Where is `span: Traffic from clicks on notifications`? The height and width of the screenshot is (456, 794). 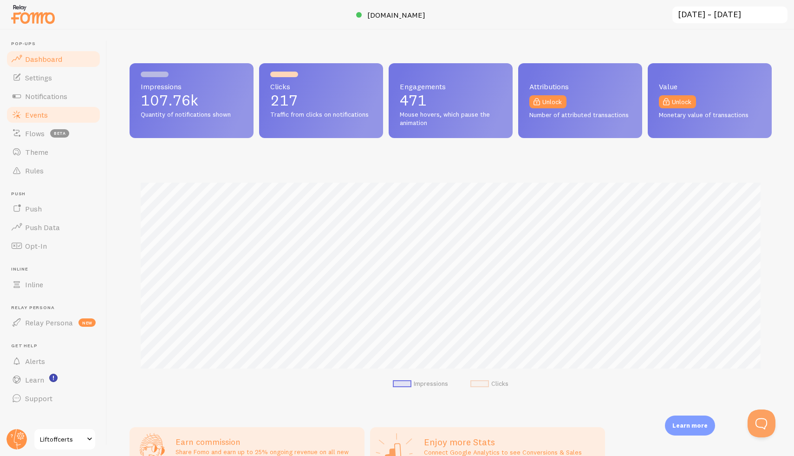
span: Traffic from clicks on notifications is located at coordinates (321, 115).